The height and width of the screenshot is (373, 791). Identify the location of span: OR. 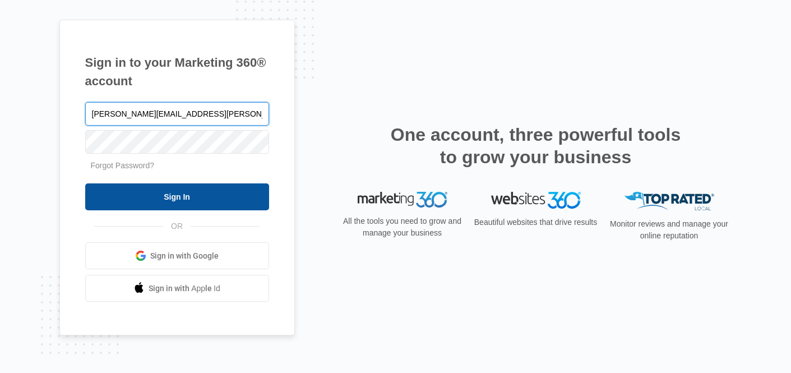
(177, 226).